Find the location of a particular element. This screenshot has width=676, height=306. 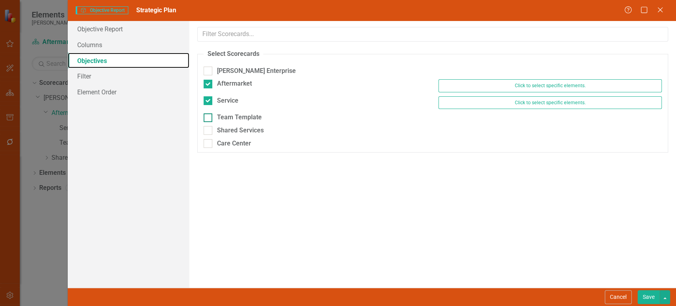

span: Strategic Plan is located at coordinates (156, 10).